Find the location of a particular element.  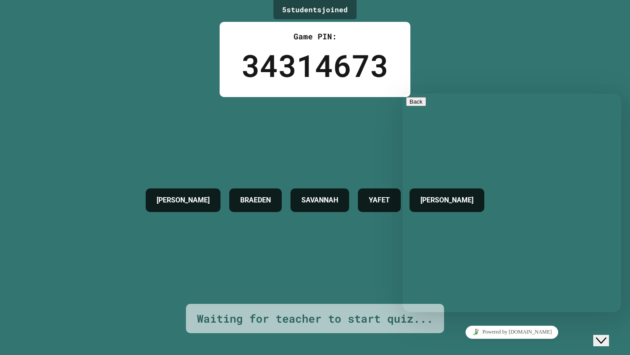

img: Tawky_16x16.svg is located at coordinates (74, 10).